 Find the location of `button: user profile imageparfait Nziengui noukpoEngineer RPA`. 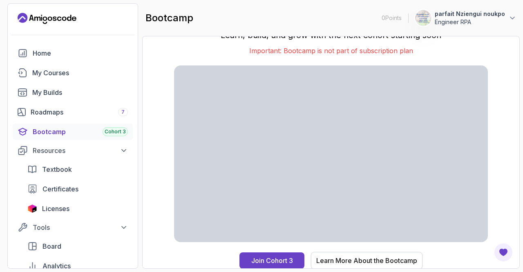

button: user profile imageparfait Nziengui noukpoEngineer RPA is located at coordinates (466, 18).